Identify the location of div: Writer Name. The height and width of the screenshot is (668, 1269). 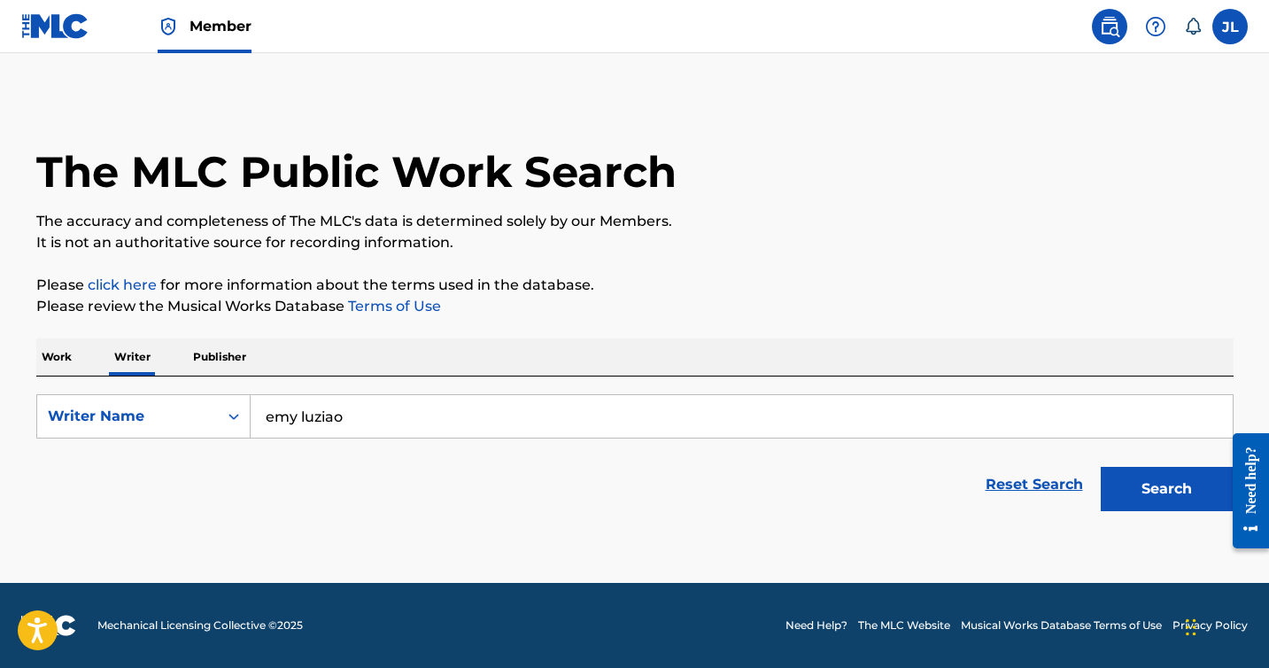
(128, 416).